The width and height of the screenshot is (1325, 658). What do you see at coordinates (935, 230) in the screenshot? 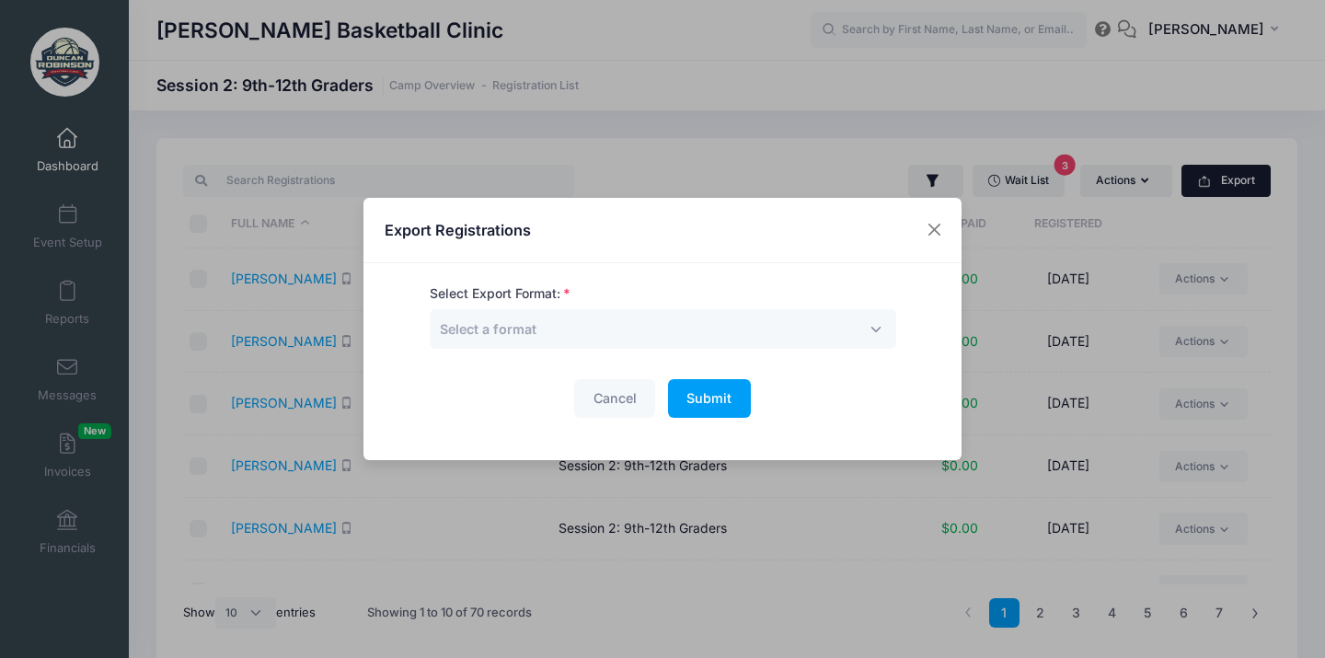
I see `button: Close` at bounding box center [935, 230].